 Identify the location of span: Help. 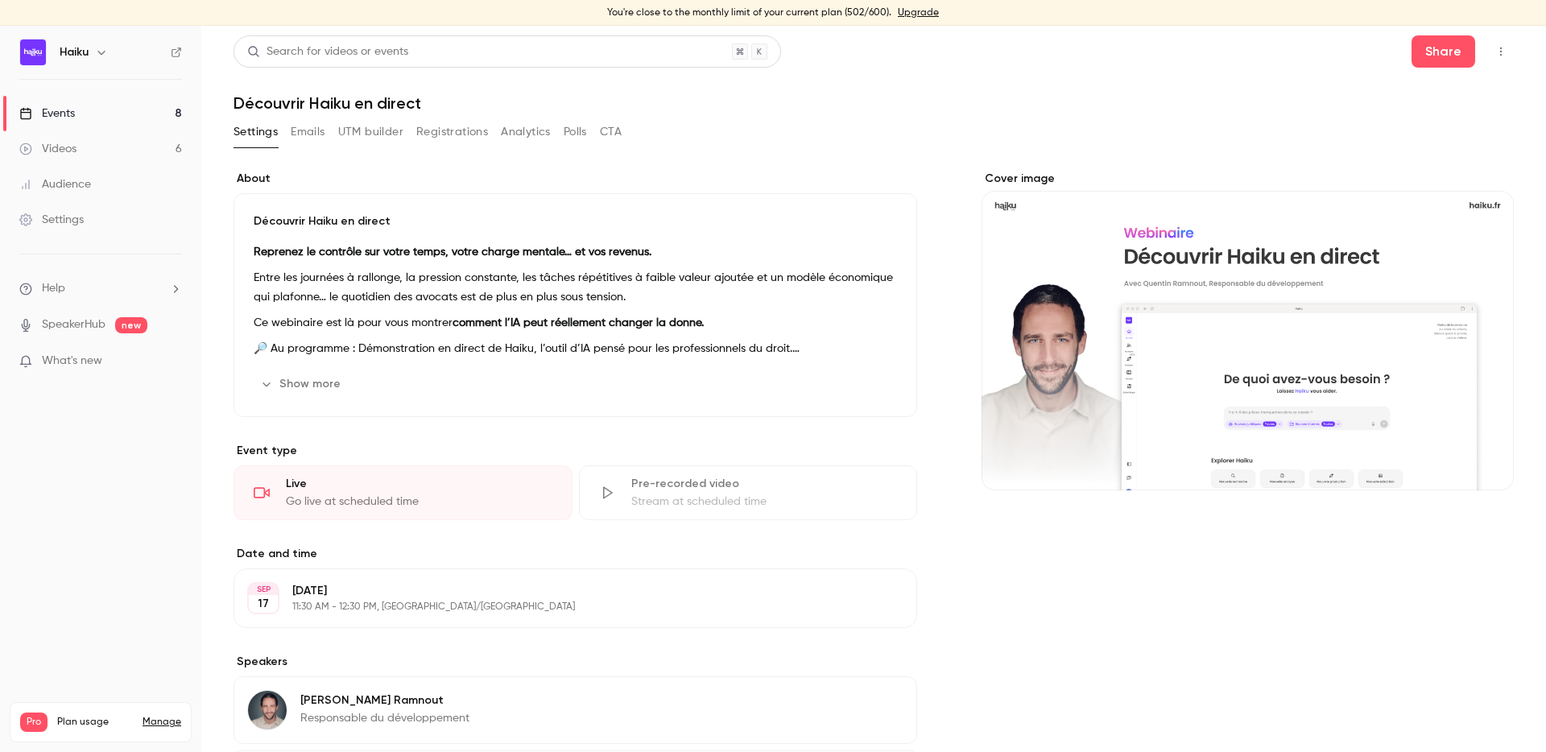
(53, 288).